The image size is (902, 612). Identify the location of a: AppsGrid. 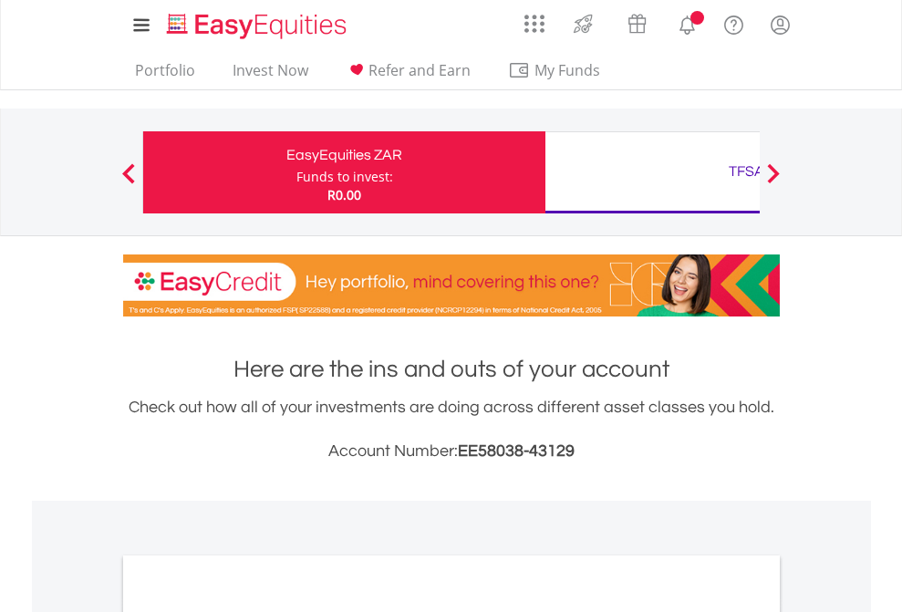
(534, 19).